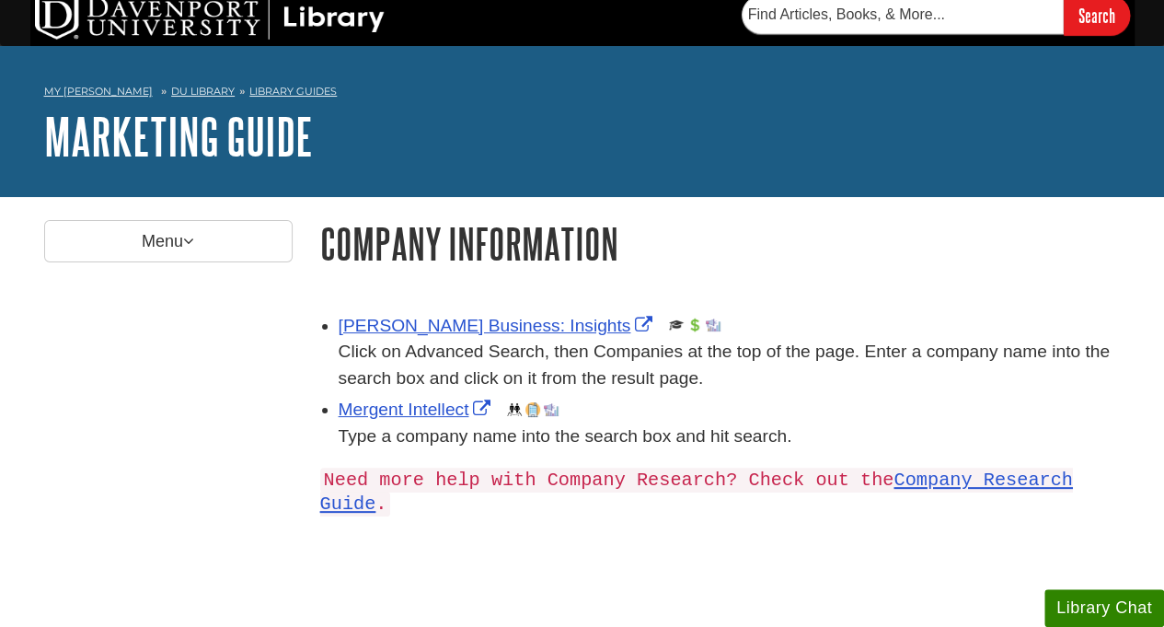  What do you see at coordinates (697, 491) in the screenshot?
I see `a: Company Research Guide` at bounding box center [697, 491].